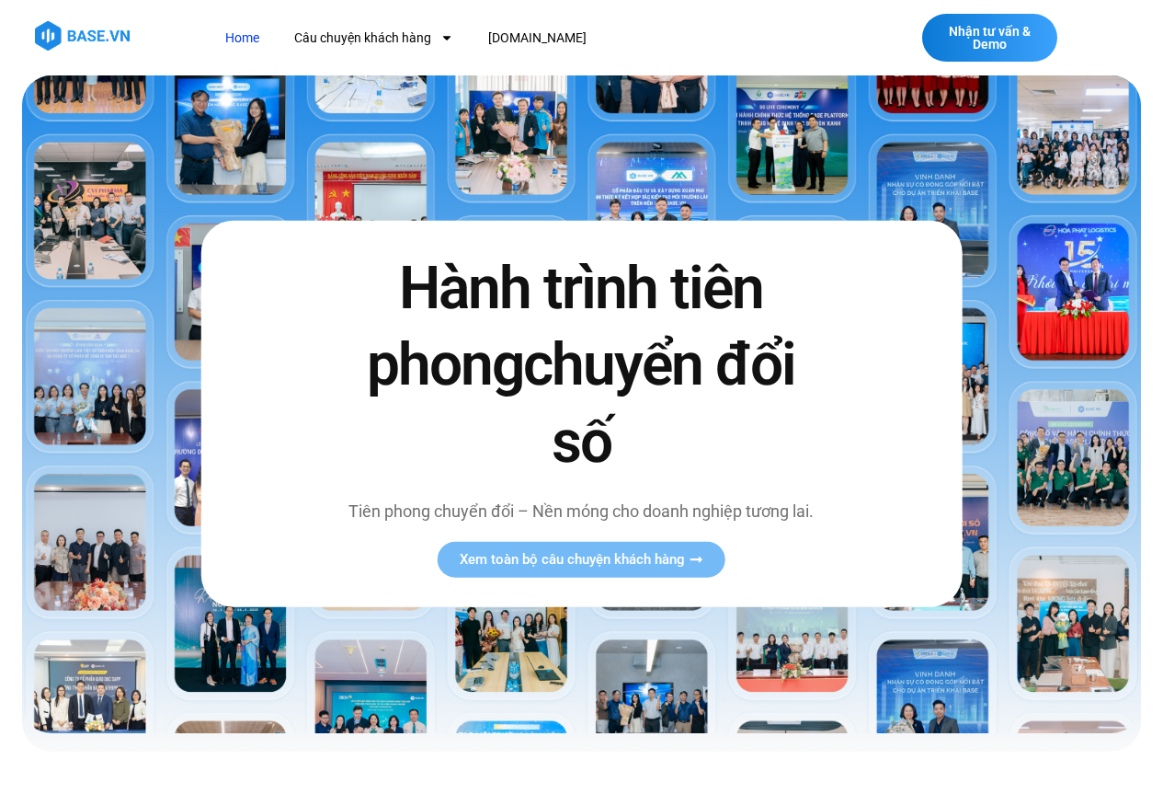  Describe the element at coordinates (520, 38) in the screenshot. I see `nav: Menu` at that location.